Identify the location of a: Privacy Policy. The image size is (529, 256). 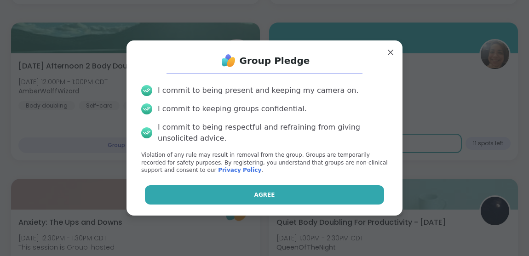
(240, 170).